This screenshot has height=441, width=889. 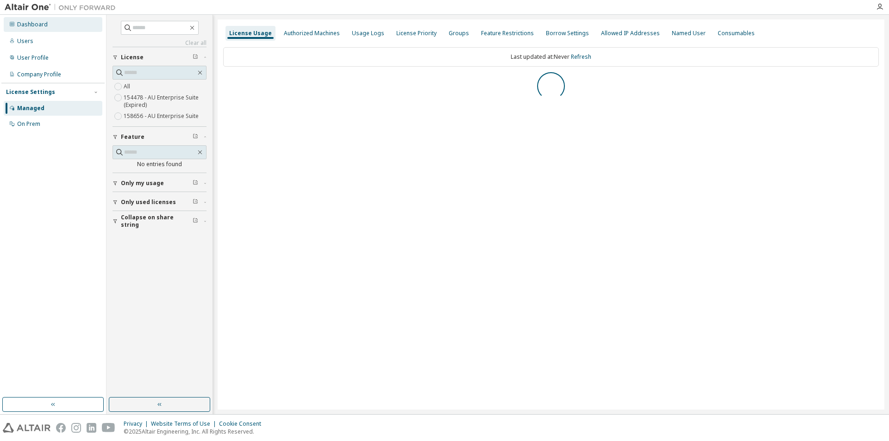 I want to click on span: Only my usage, so click(x=142, y=183).